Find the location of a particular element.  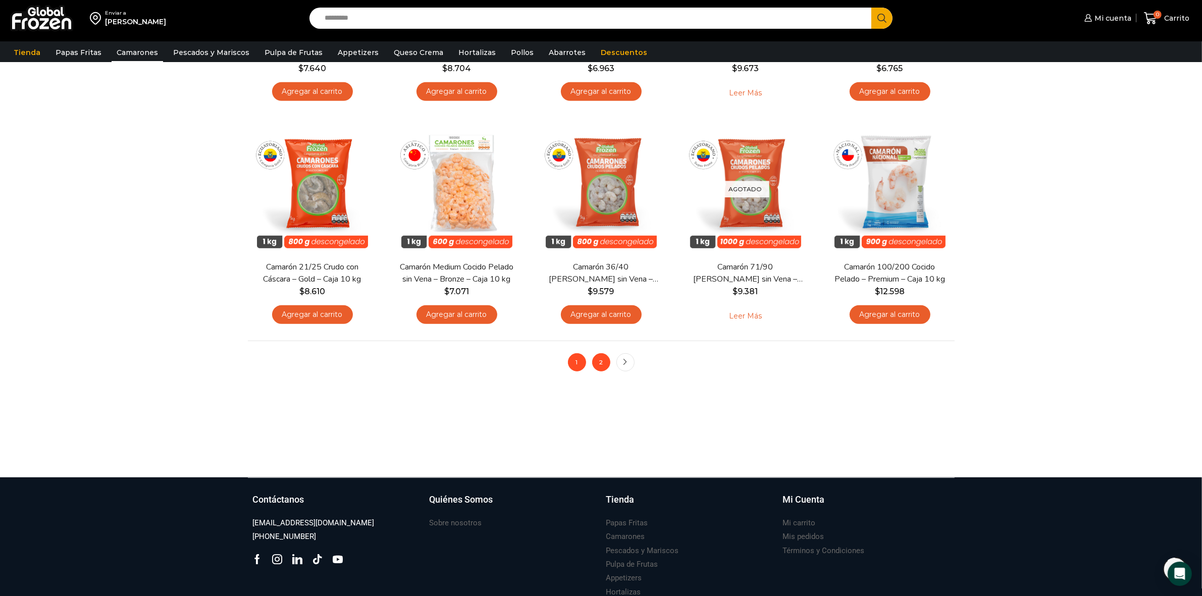

a: Agregar al carrito: “Camarón 36/40 Crudo Pelado sin Vena - Gold - Caja 10 kg” is located at coordinates (601, 314).